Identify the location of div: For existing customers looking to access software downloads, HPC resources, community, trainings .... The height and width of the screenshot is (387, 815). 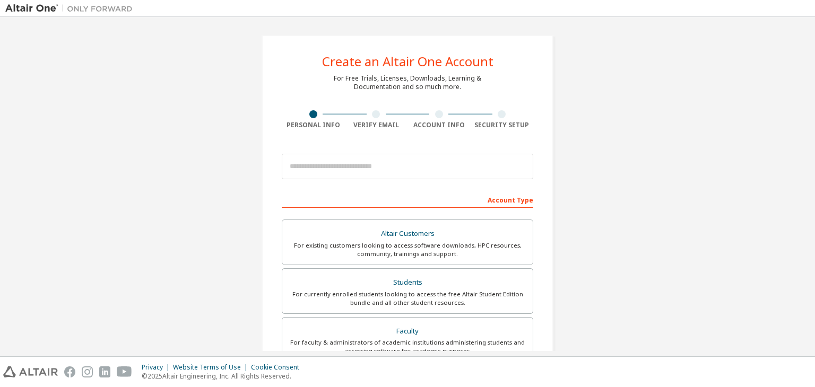
(407, 250).